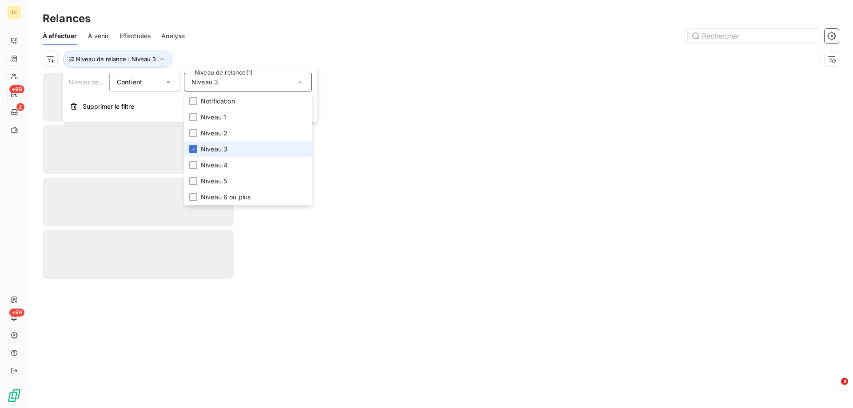 The image size is (853, 408). Describe the element at coordinates (129, 82) in the screenshot. I see `span: Contient` at that location.